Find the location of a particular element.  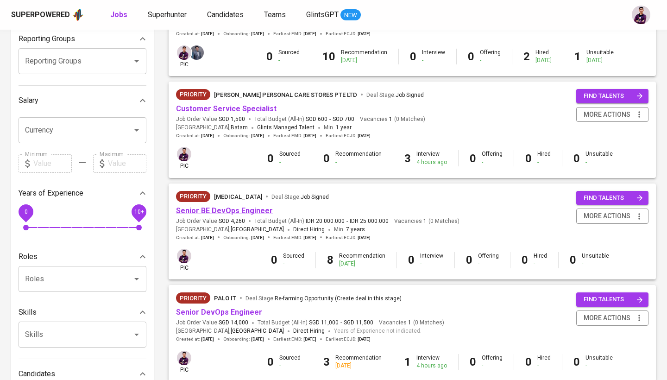

span: 7 years is located at coordinates (355, 229).